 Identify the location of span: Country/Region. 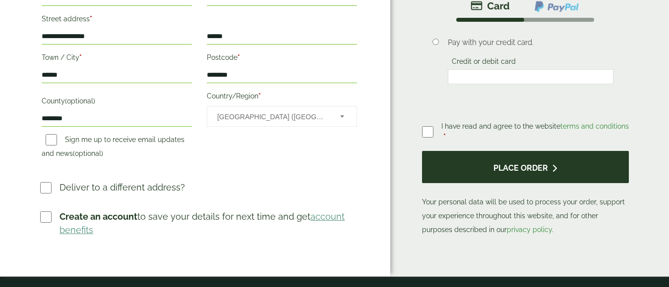
(282, 116).